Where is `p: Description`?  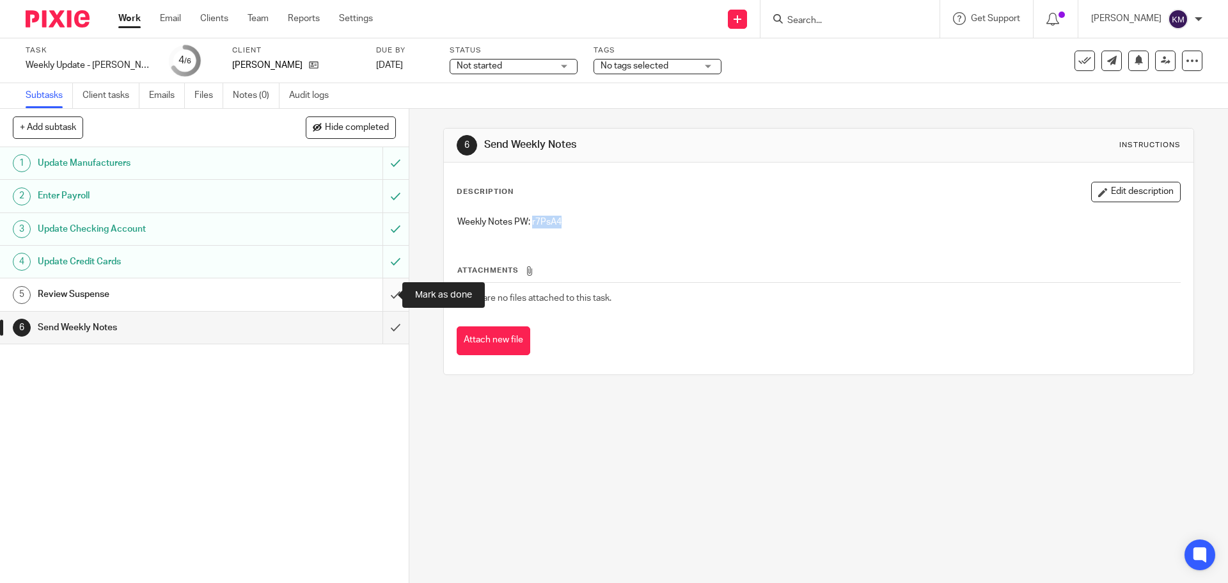 p: Description is located at coordinates (485, 192).